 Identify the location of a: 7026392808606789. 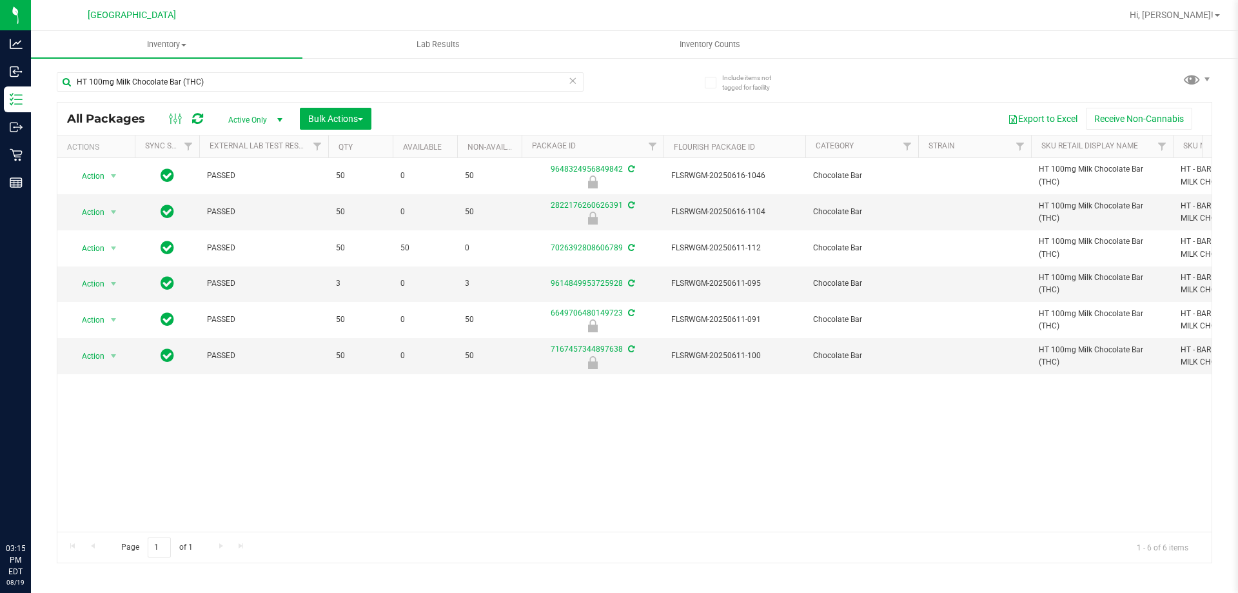
(587, 248).